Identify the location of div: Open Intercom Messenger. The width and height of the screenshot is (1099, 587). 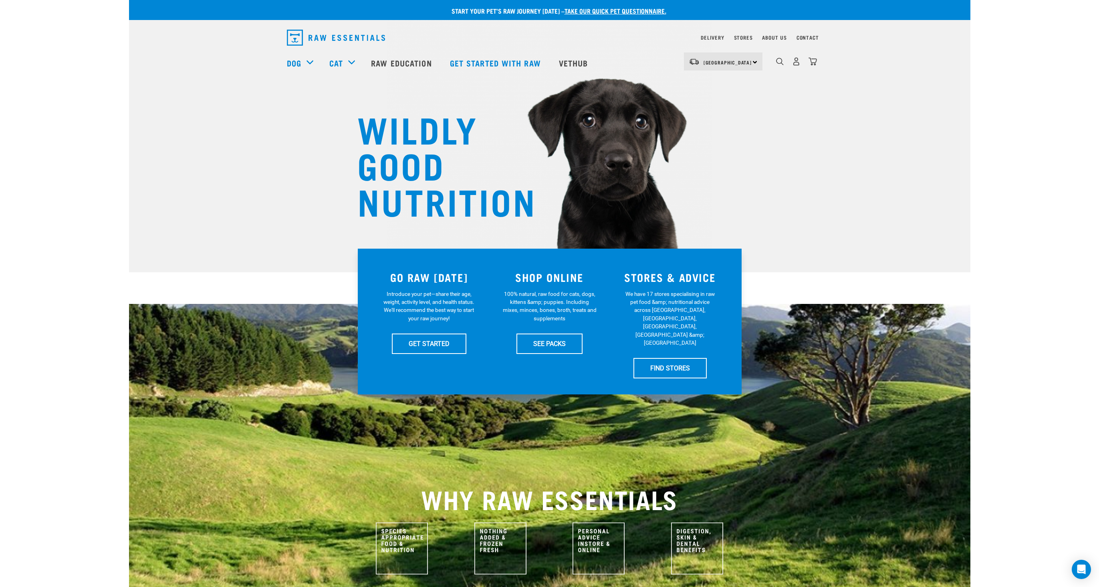
(1081, 570).